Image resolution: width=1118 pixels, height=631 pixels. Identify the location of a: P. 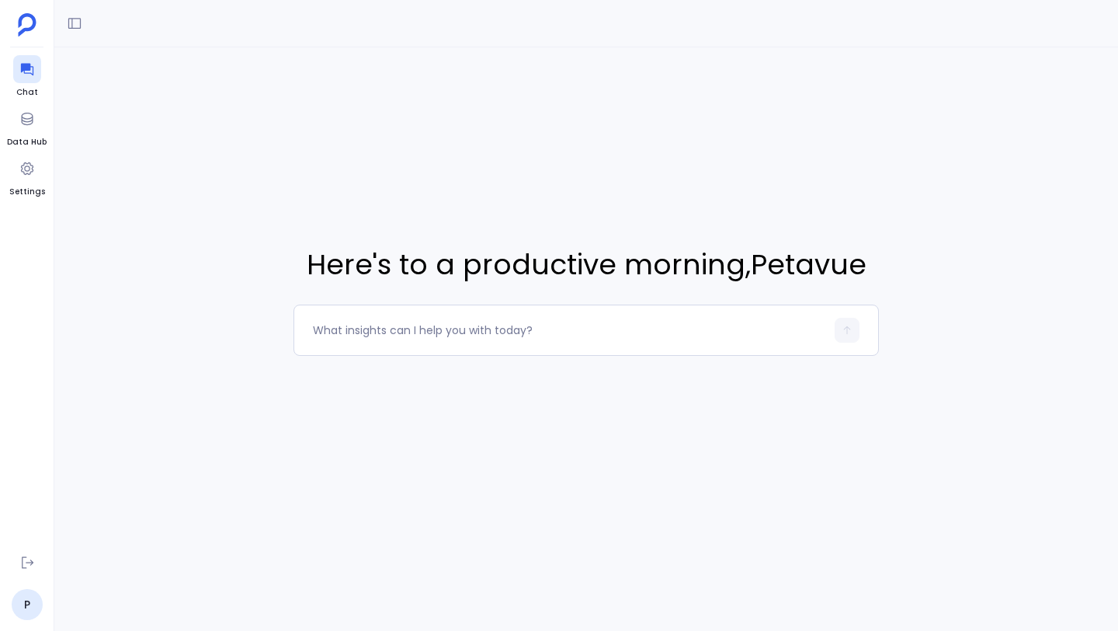
(27, 604).